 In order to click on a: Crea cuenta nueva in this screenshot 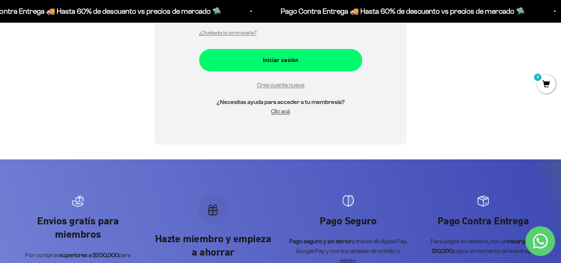, I will do `click(281, 85)`.